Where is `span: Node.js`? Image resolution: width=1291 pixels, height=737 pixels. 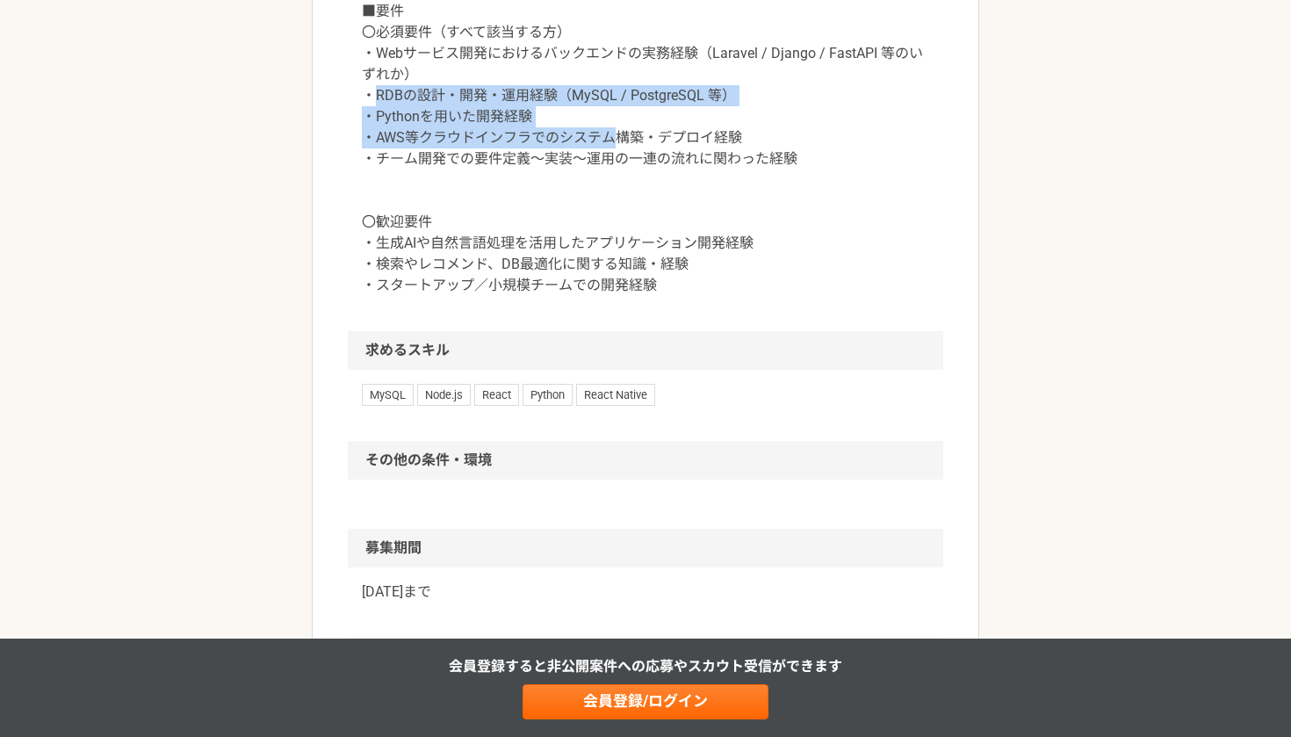 span: Node.js is located at coordinates (444, 394).